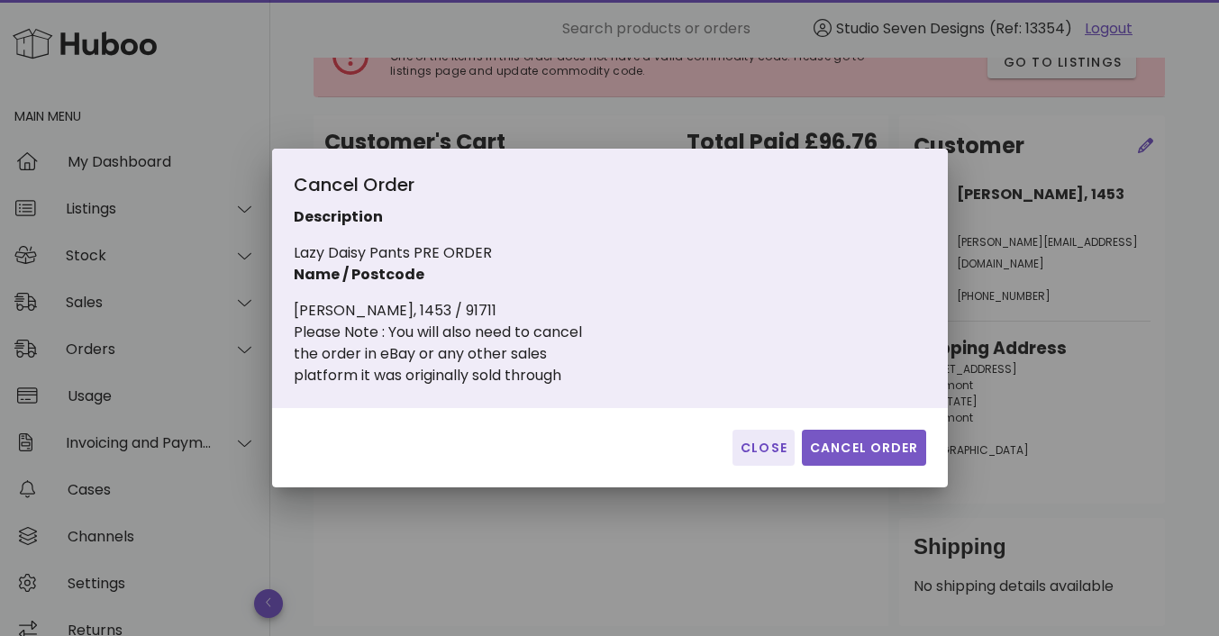  I want to click on p: Name / Postcode, so click(496, 275).